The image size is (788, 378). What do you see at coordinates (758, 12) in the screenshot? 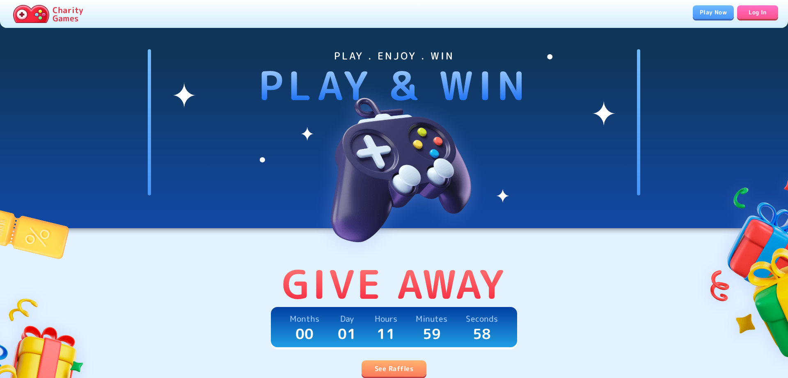
I see `a: Log In` at bounding box center [758, 12].